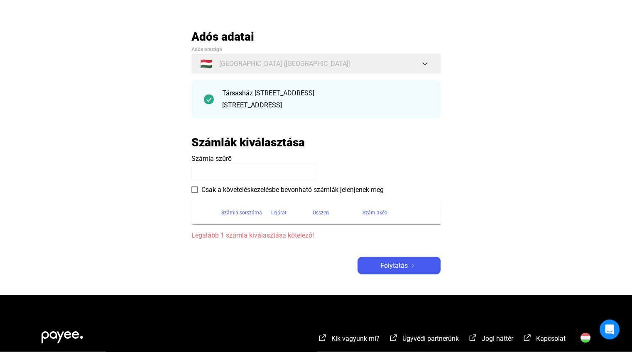 The height and width of the screenshot is (352, 632). I want to click on a: external-link-whiteÜgyvédi partnerünk, so click(423, 340).